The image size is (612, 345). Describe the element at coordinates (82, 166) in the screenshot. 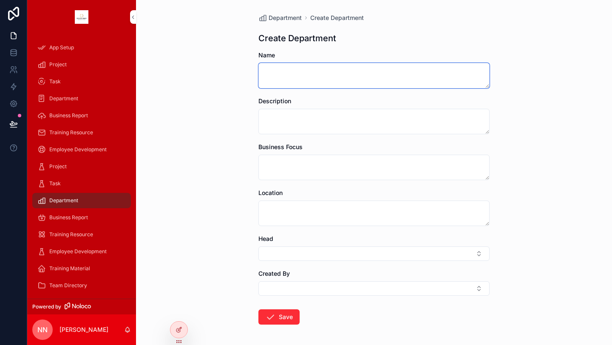

I see `div: scrollable content` at that location.